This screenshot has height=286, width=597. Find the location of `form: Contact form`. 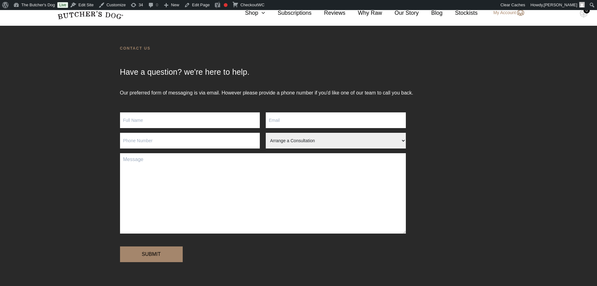

form: Contact form is located at coordinates (299, 192).